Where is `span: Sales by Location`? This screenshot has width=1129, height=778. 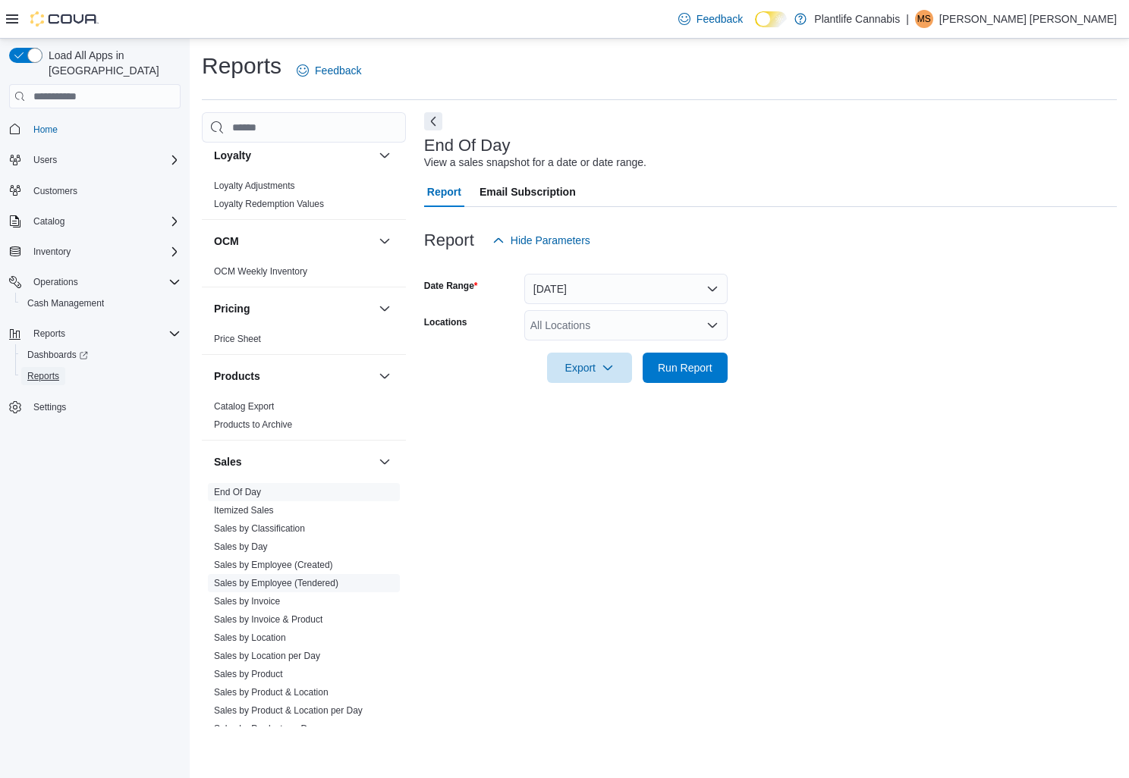 span: Sales by Location is located at coordinates (250, 638).